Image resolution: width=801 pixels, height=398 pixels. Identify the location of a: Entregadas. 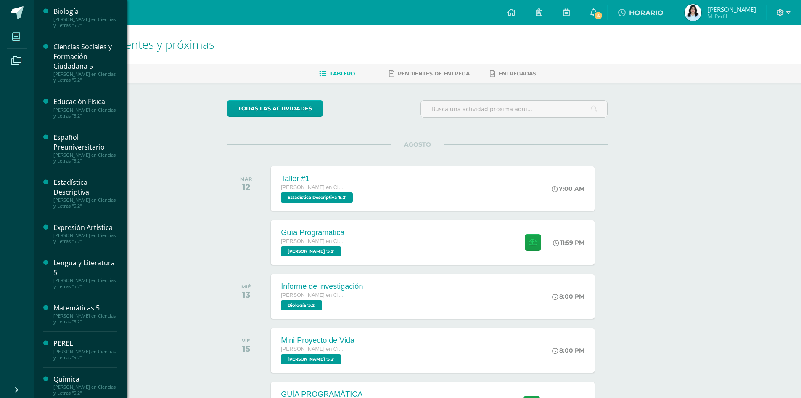
(513, 74).